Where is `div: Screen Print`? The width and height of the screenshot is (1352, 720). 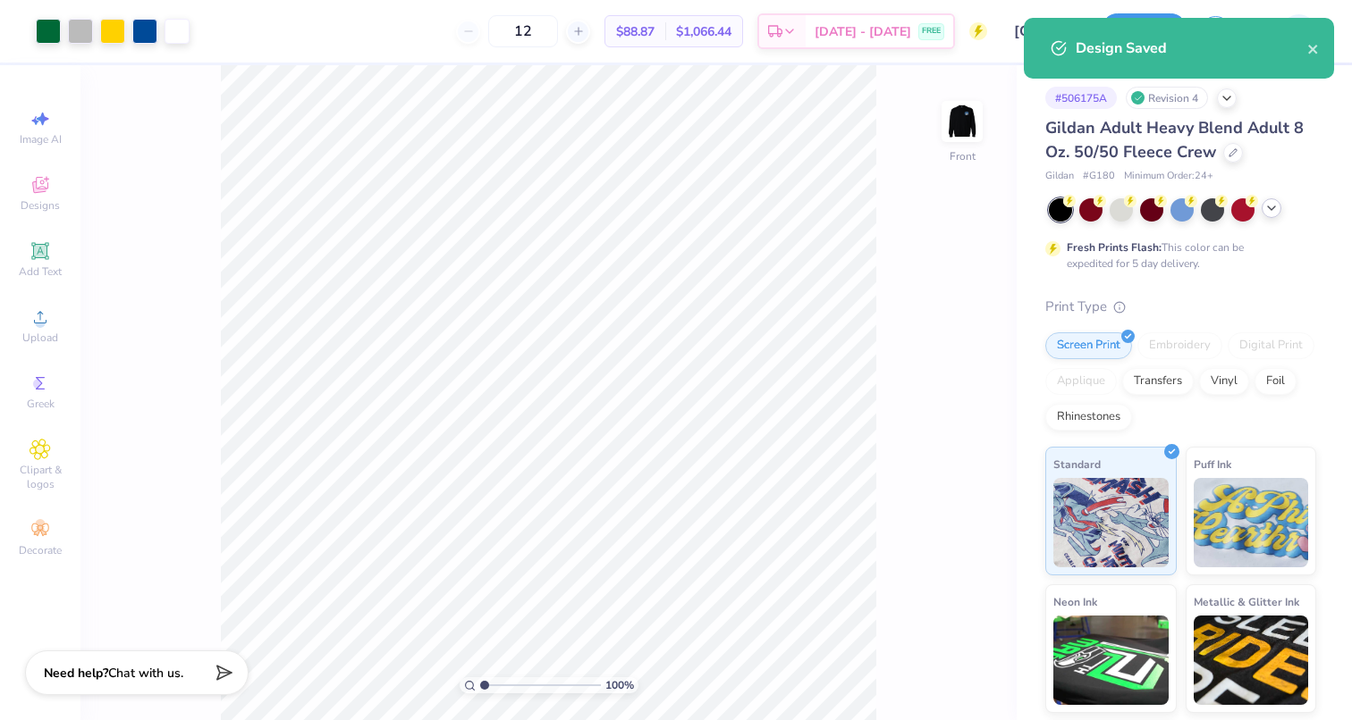
div: Screen Print is located at coordinates (1088, 346).